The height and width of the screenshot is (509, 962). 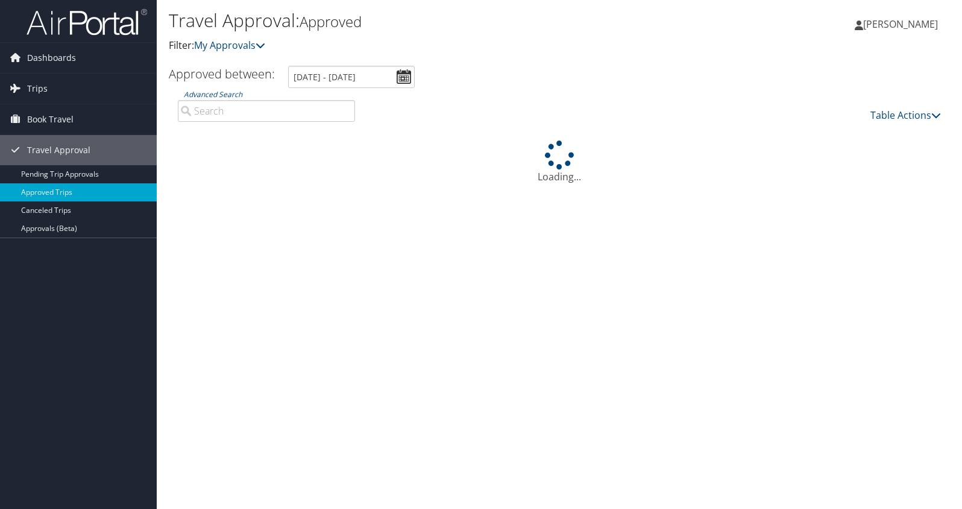 What do you see at coordinates (51, 58) in the screenshot?
I see `span: Dashboards` at bounding box center [51, 58].